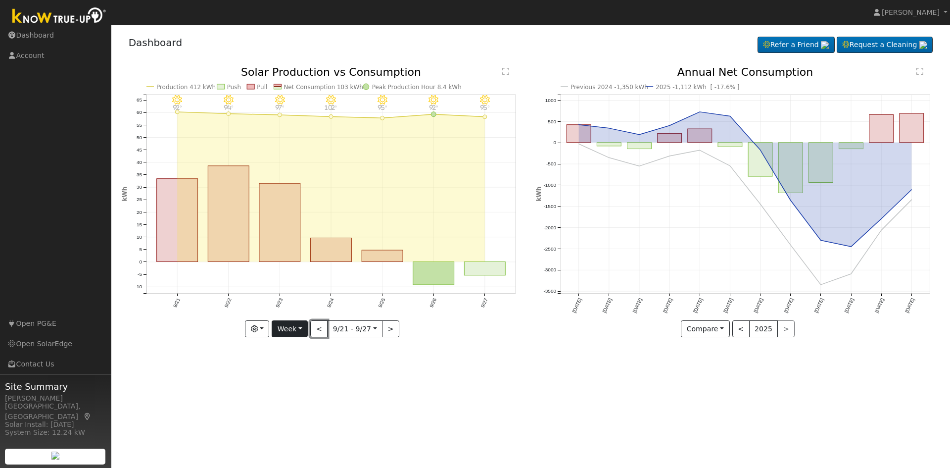  What do you see at coordinates (609, 87) in the screenshot?
I see `text: Previous 2024 -1,350 kWh` at bounding box center [609, 87].